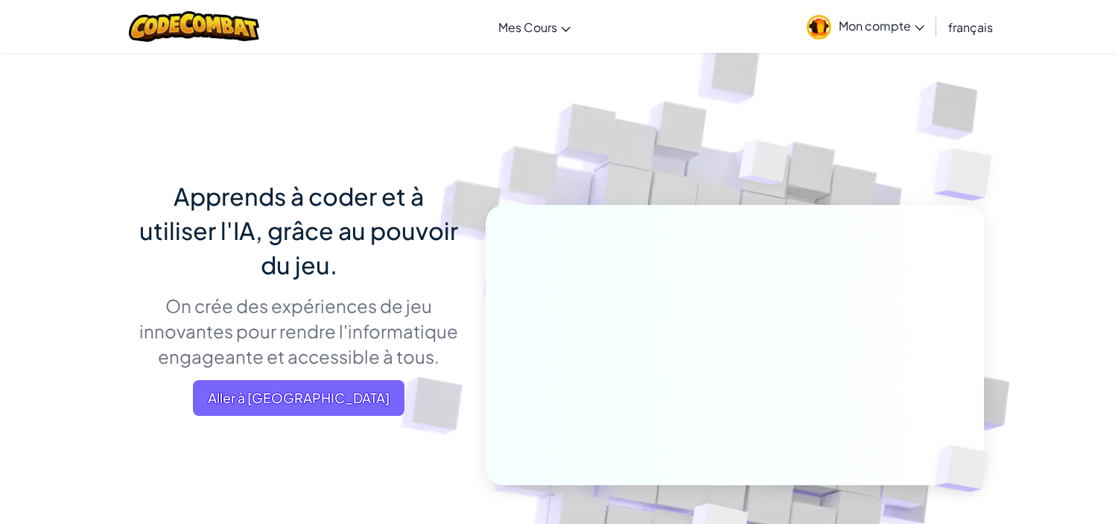 The width and height of the screenshot is (1118, 524). What do you see at coordinates (194, 26) in the screenshot?
I see `img: CodeCombat logo` at bounding box center [194, 26].